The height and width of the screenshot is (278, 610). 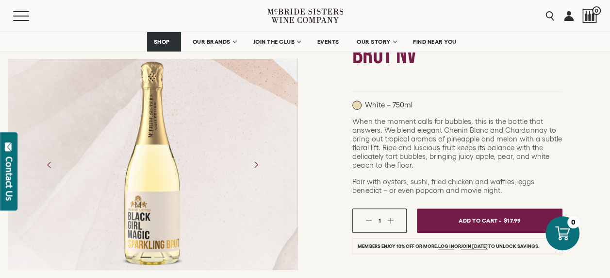 What do you see at coordinates (382, 105) in the screenshot?
I see `p: White – 750ml` at bounding box center [382, 105].